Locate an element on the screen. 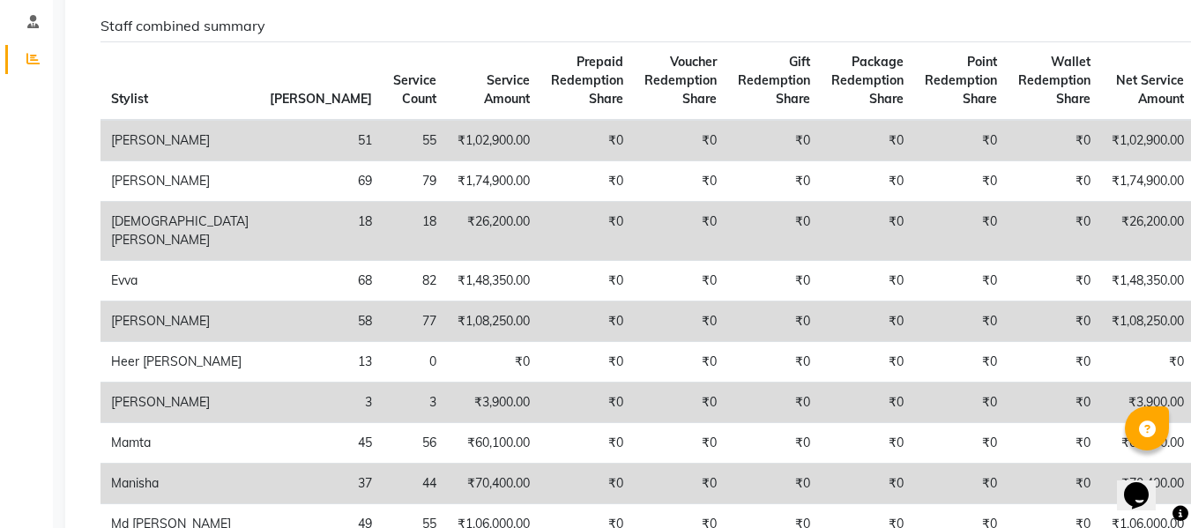 This screenshot has width=1191, height=528. td: ₹1,02,900.00 is located at coordinates (494, 140).